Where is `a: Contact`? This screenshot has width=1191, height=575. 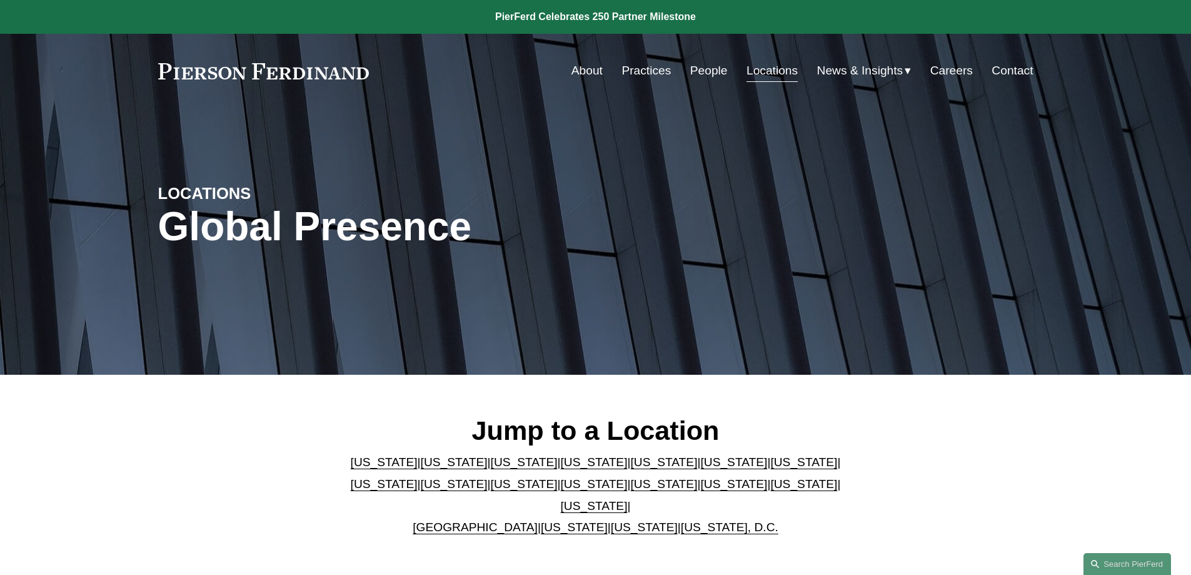
a: Contact is located at coordinates (1012, 71).